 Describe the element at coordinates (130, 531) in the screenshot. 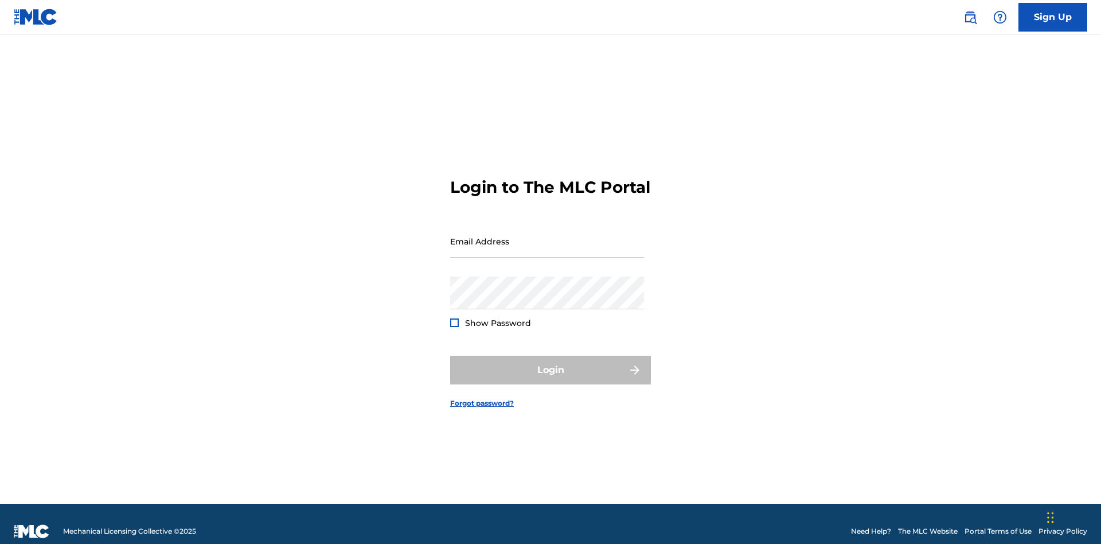

I see `span: Mechanical Licensing Collective © 2025` at that location.